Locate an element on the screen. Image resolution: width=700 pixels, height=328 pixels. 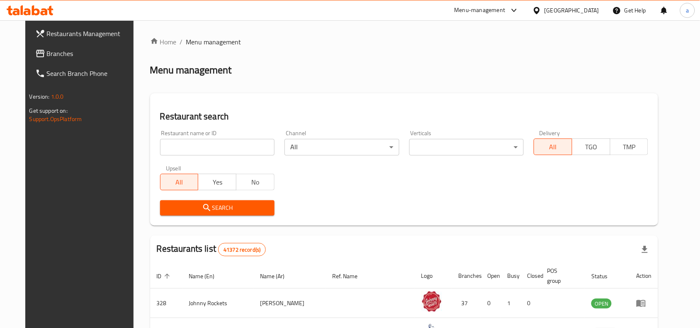
a: Search Branch Phone is located at coordinates (85, 73).